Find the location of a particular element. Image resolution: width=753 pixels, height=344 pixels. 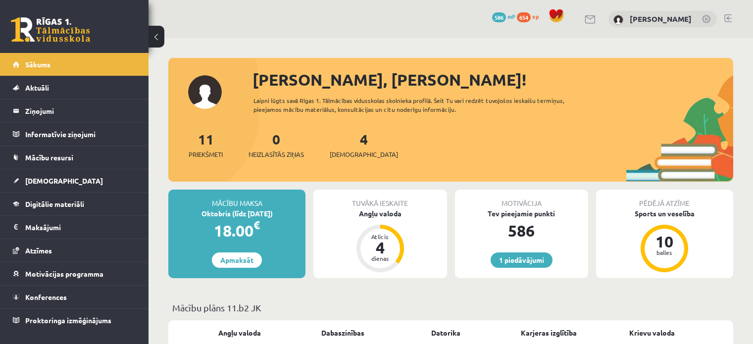

span: 654 is located at coordinates (524, 17).